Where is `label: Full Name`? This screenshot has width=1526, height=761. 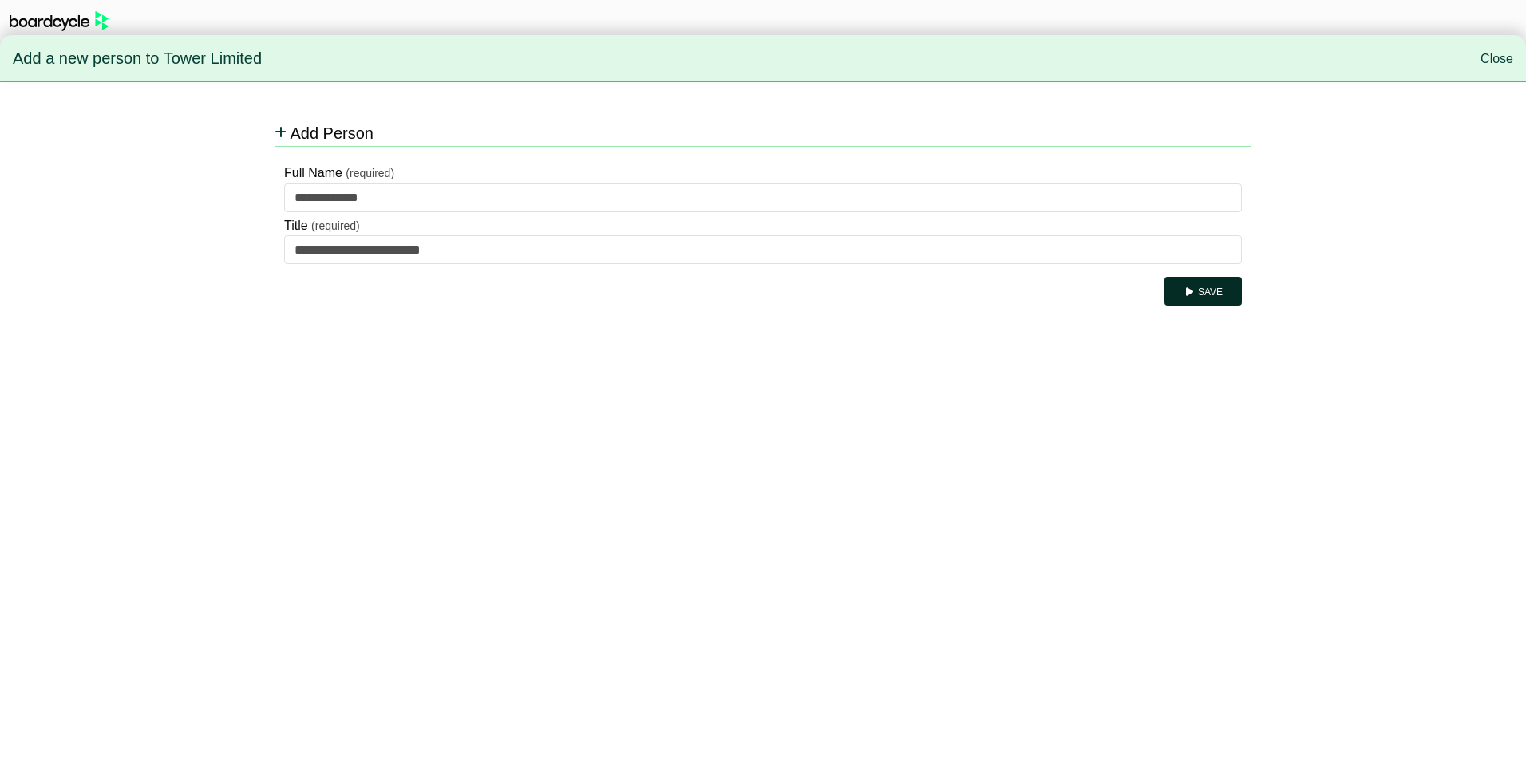
label: Full Name is located at coordinates (313, 173).